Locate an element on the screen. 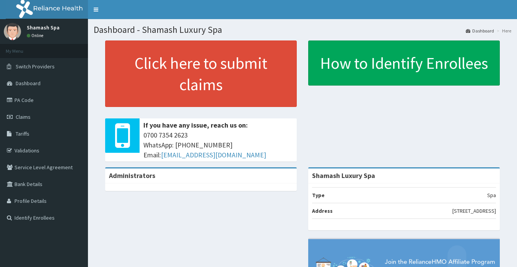 The image size is (517, 267). b: Address is located at coordinates (322, 211).